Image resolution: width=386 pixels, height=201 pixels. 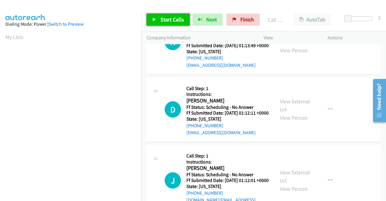 I want to click on a: Start Calls, so click(x=168, y=20).